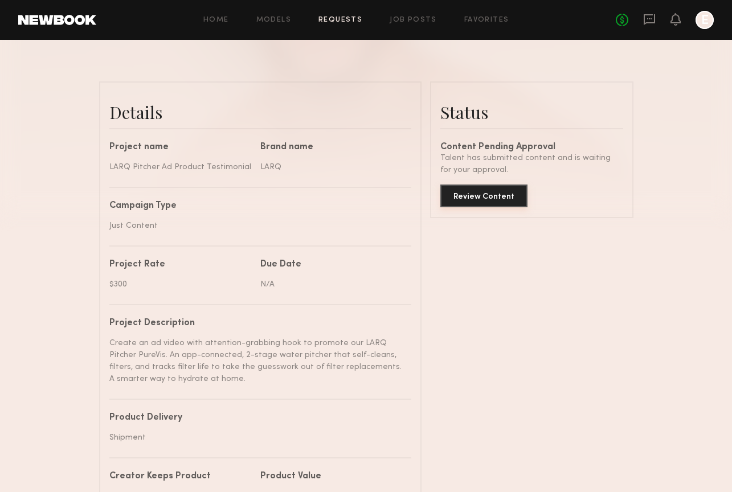 This screenshot has width=732, height=492. Describe the element at coordinates (256, 438) in the screenshot. I see `div: Shipment` at that location.